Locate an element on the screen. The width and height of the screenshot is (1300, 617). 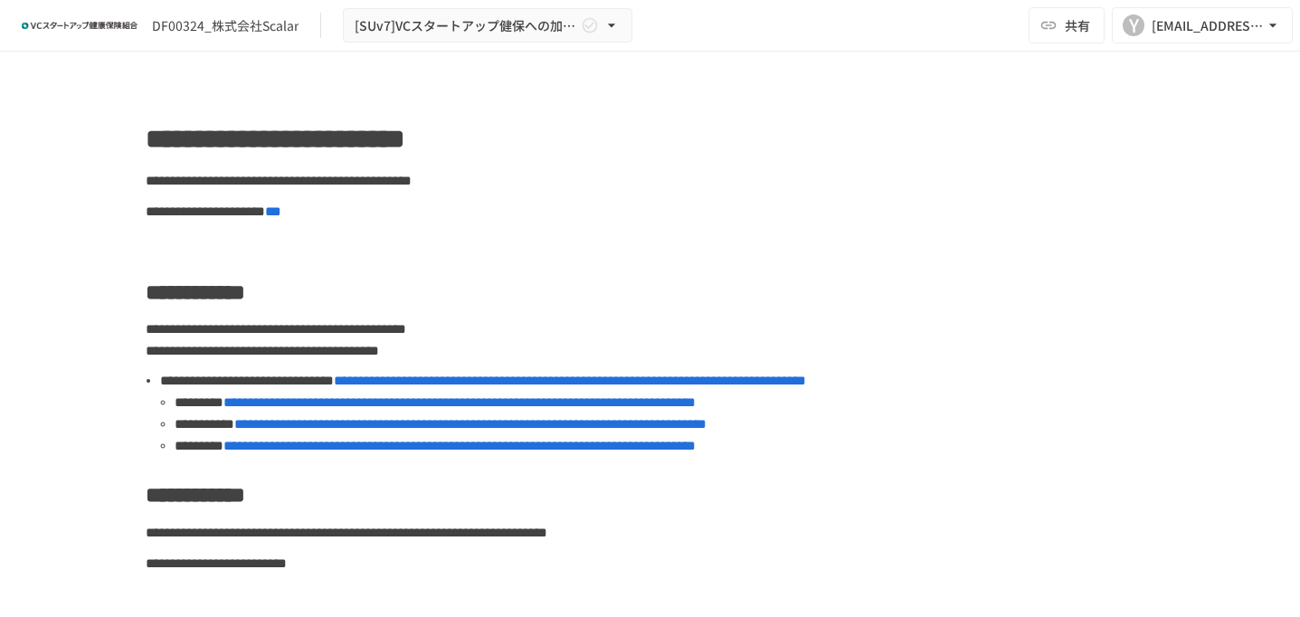
button: 共有 is located at coordinates (1066, 25).